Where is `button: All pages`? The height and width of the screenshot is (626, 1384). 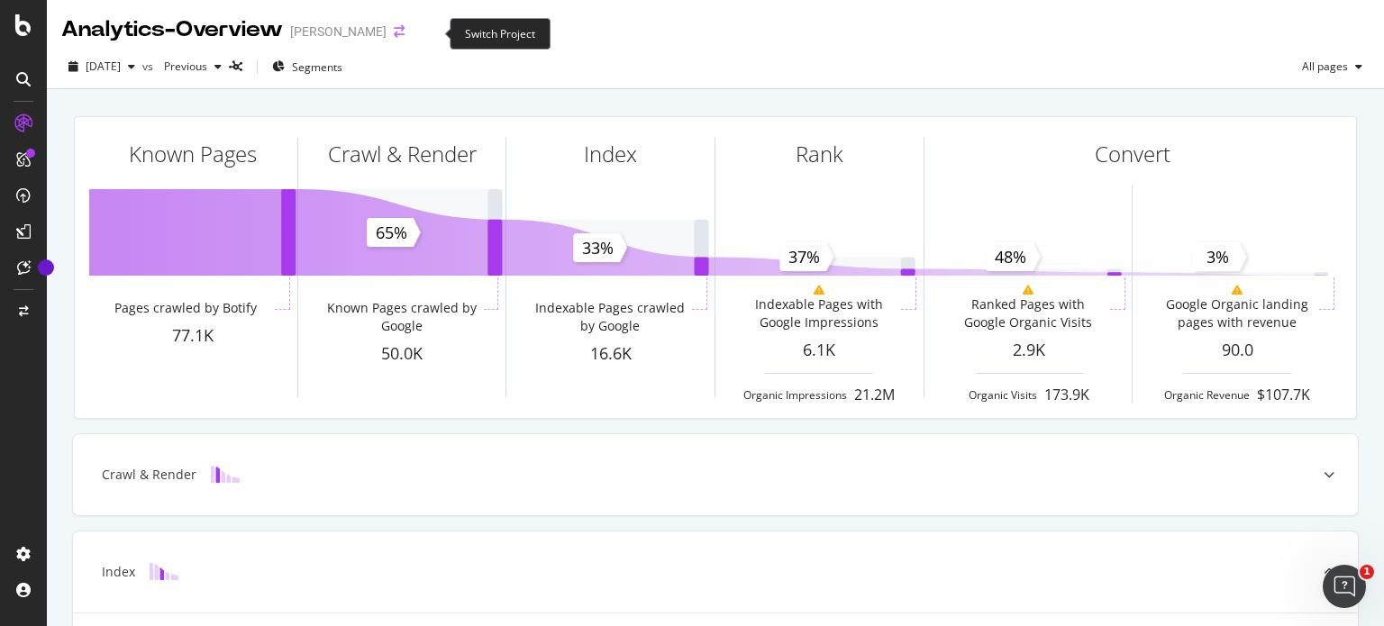
button: All pages is located at coordinates (1331, 67).